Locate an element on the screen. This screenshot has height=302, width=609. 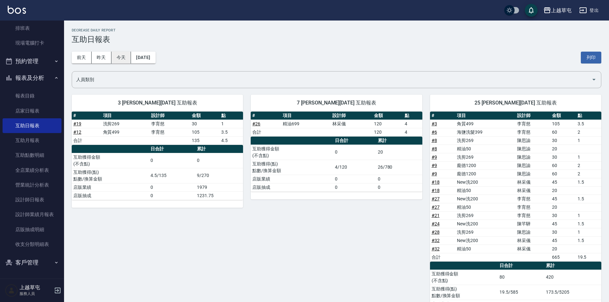
a: 設計師日報表 is located at coordinates (32, 200).